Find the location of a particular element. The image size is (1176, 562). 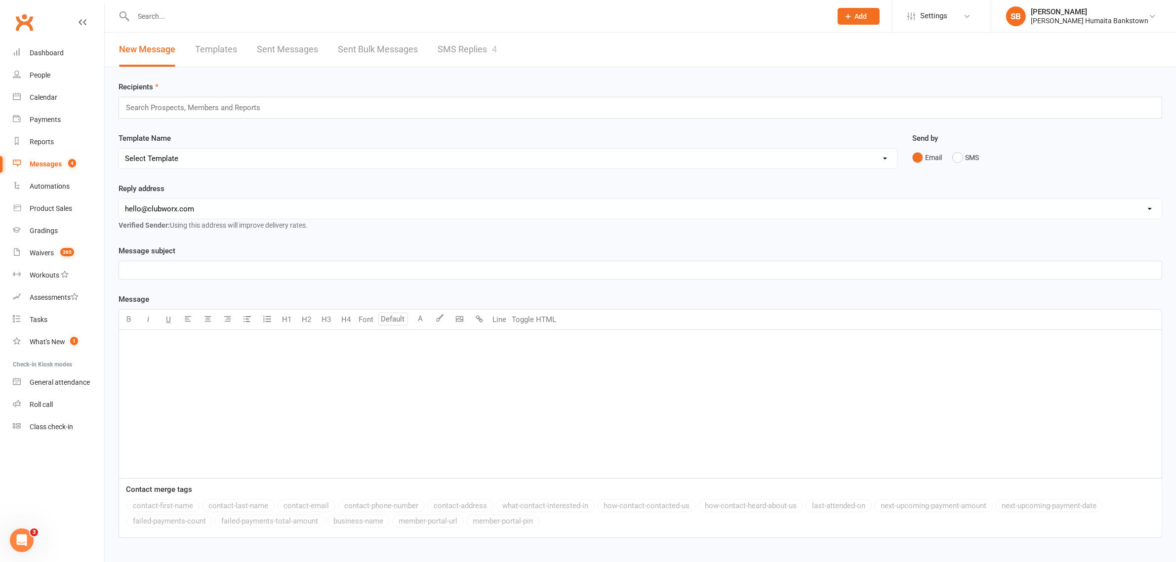

span: Settings is located at coordinates (934, 16).